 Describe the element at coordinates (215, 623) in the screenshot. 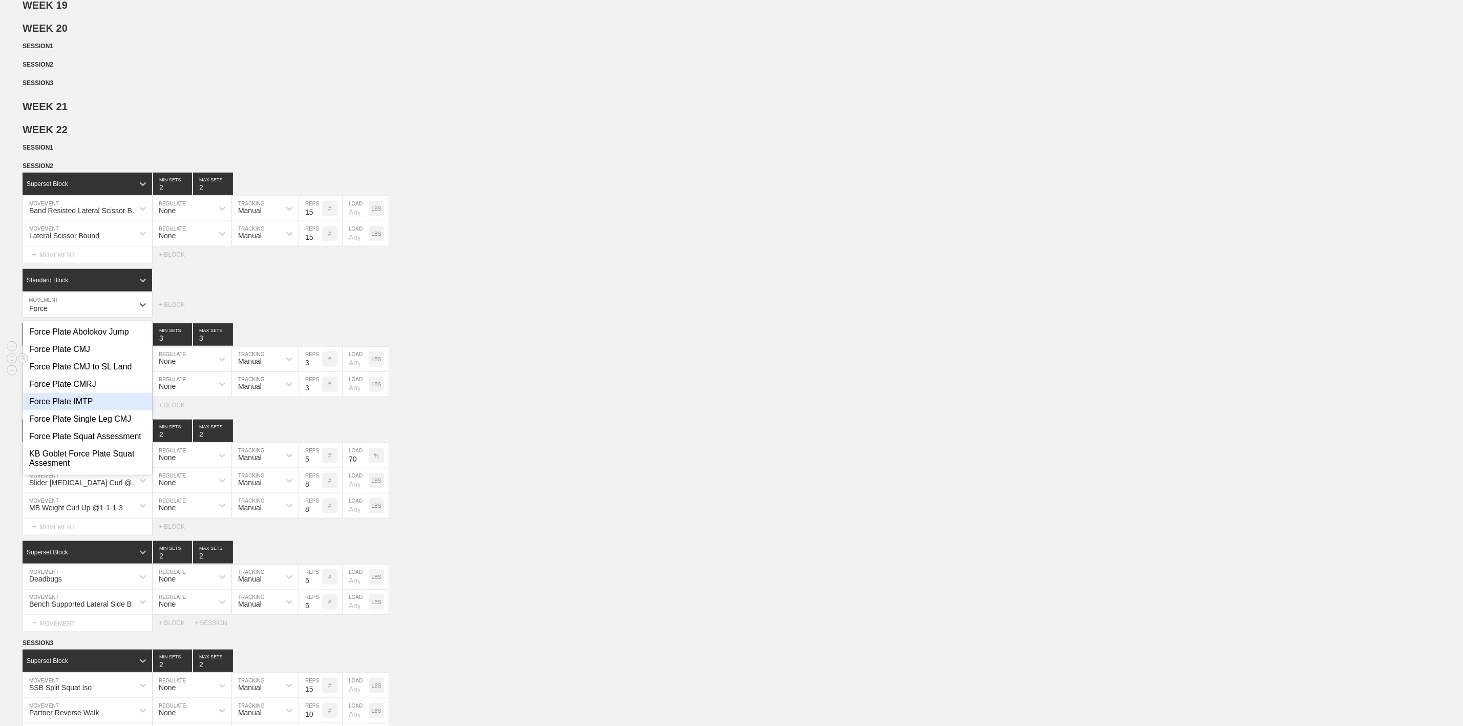

I see `div: + SESSION` at that location.